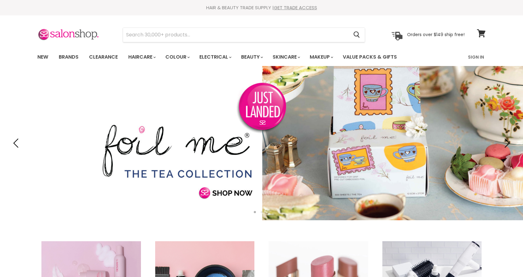 The height and width of the screenshot is (277, 523). What do you see at coordinates (369, 57) in the screenshot?
I see `a: Value Packs & Gifts` at bounding box center [369, 57].